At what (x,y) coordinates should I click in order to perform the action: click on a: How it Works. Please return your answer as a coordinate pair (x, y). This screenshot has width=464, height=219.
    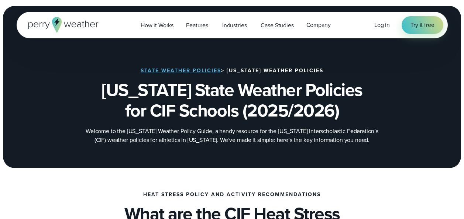
    Looking at the image, I should click on (157, 25).